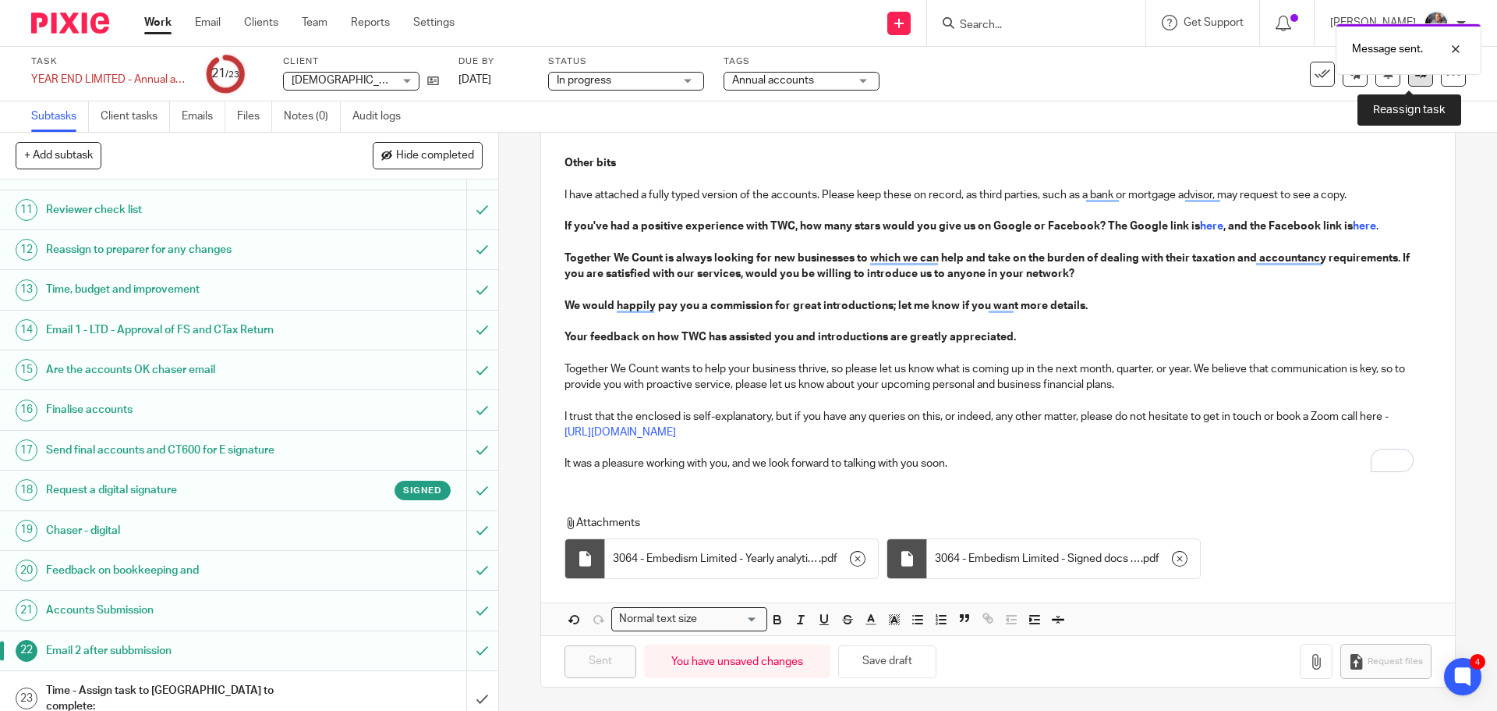 This screenshot has height=711, width=1497. What do you see at coordinates (181, 210) in the screenshot?
I see `h1: Reviewer check list` at bounding box center [181, 210].